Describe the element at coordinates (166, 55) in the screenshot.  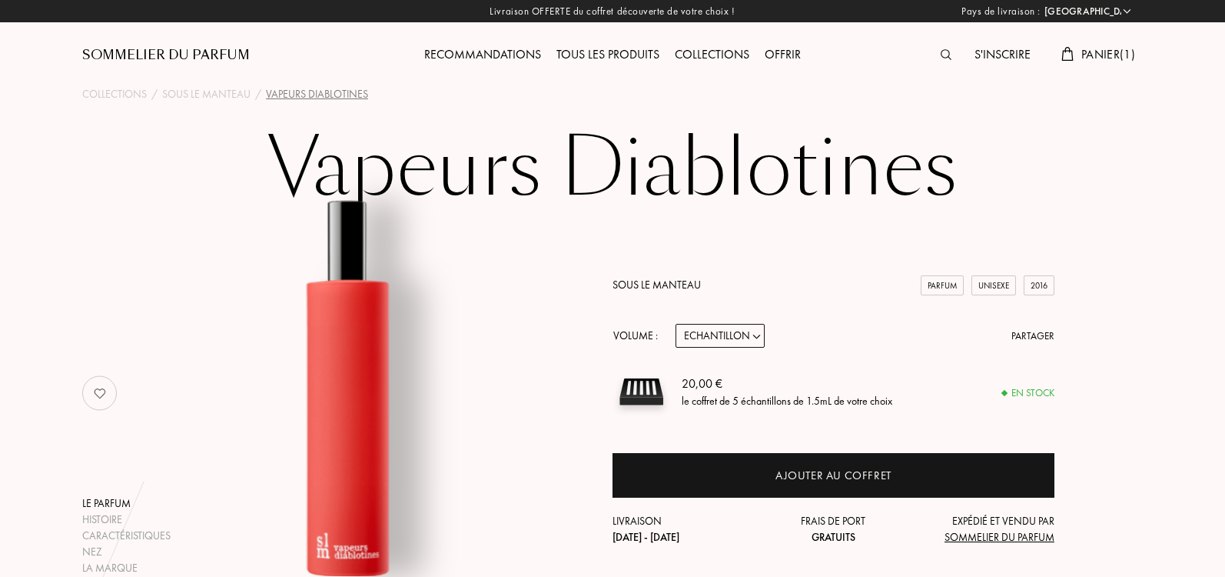
I see `div: Sommelier du Parfum` at that location.